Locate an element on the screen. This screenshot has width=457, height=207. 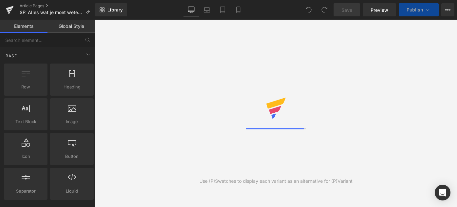
a: Global Style is located at coordinates (71, 26).